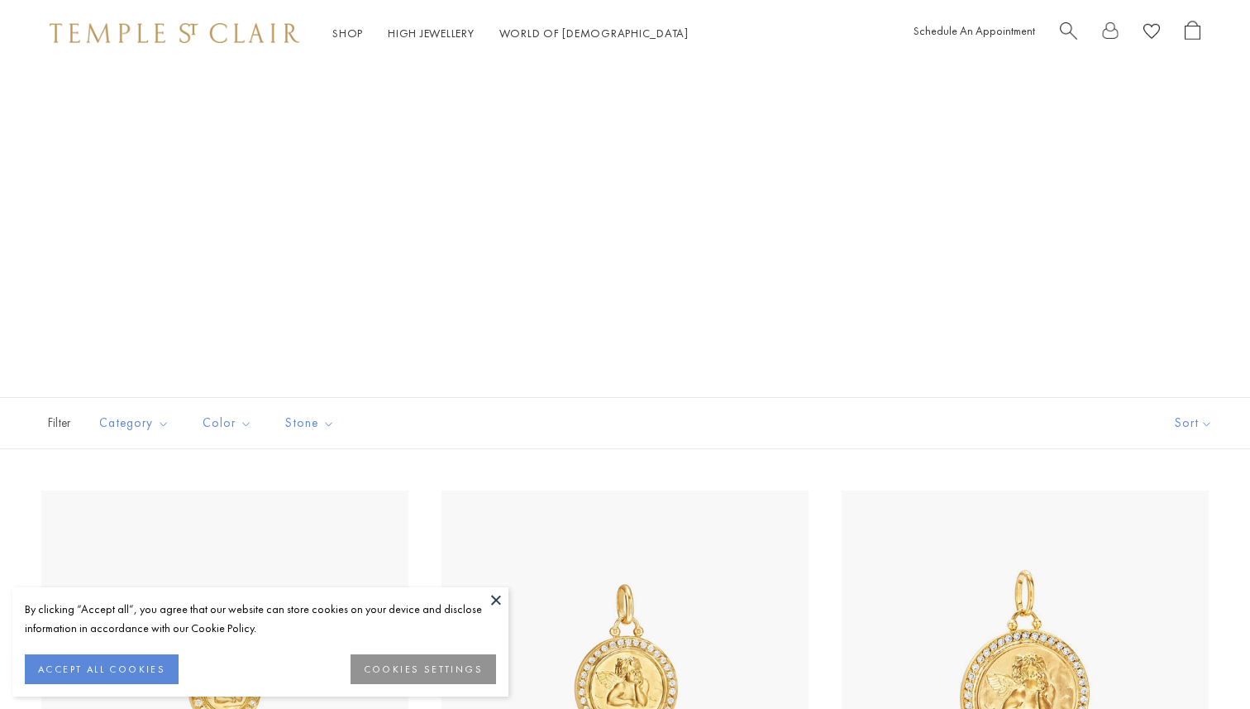 The height and width of the screenshot is (709, 1250). I want to click on button: ACCEPT ALL COOKIES, so click(102, 669).